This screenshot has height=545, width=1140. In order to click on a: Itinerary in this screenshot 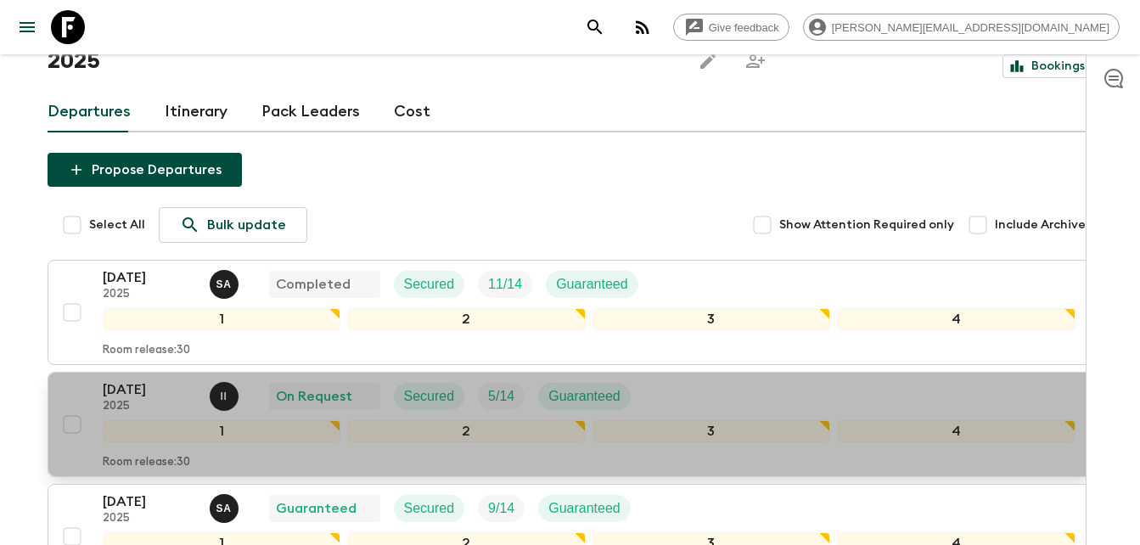, I will do `click(196, 112)`.